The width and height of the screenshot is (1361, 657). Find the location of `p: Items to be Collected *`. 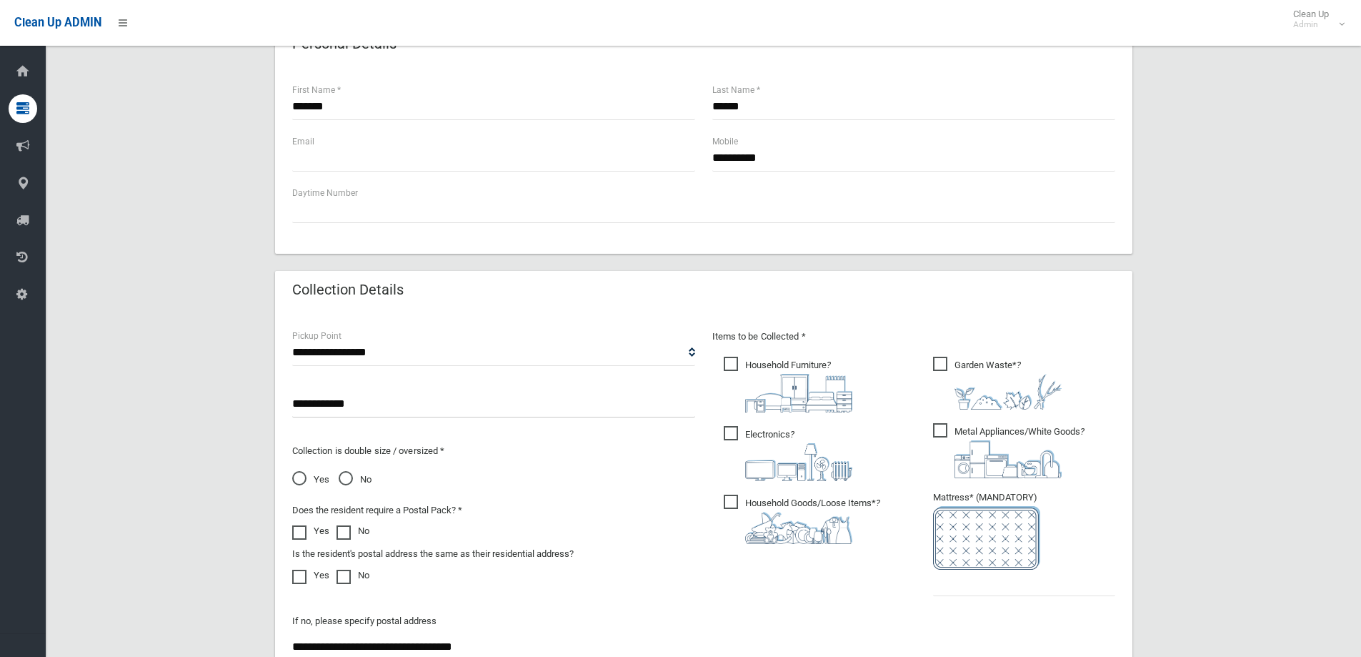

p: Items to be Collected * is located at coordinates (914, 337).